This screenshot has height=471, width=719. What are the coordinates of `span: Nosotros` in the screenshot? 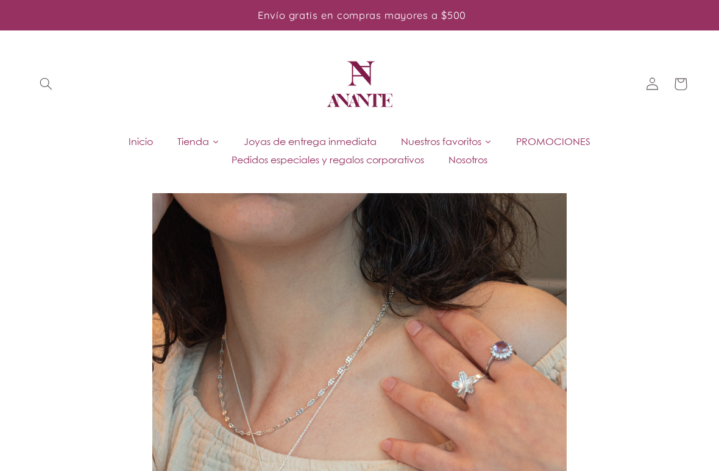 It's located at (468, 160).